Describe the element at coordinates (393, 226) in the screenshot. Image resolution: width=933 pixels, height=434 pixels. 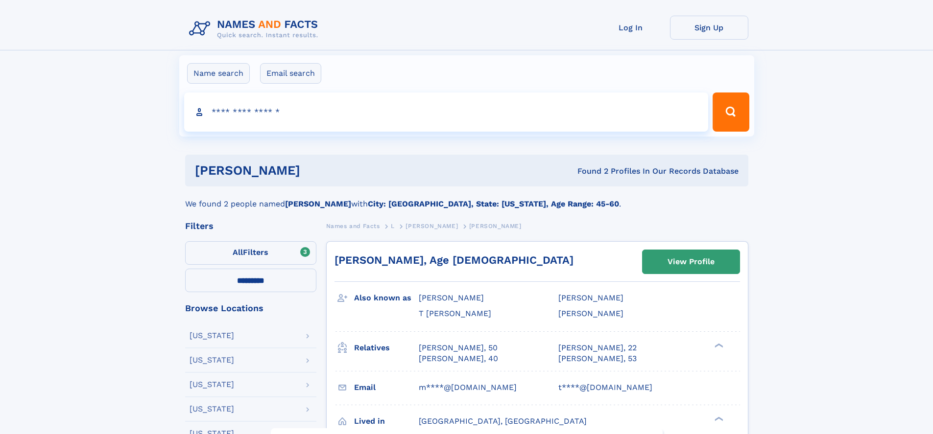
I see `span: L` at that location.